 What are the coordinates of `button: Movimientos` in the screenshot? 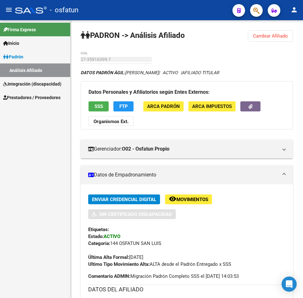 It's located at (189, 199).